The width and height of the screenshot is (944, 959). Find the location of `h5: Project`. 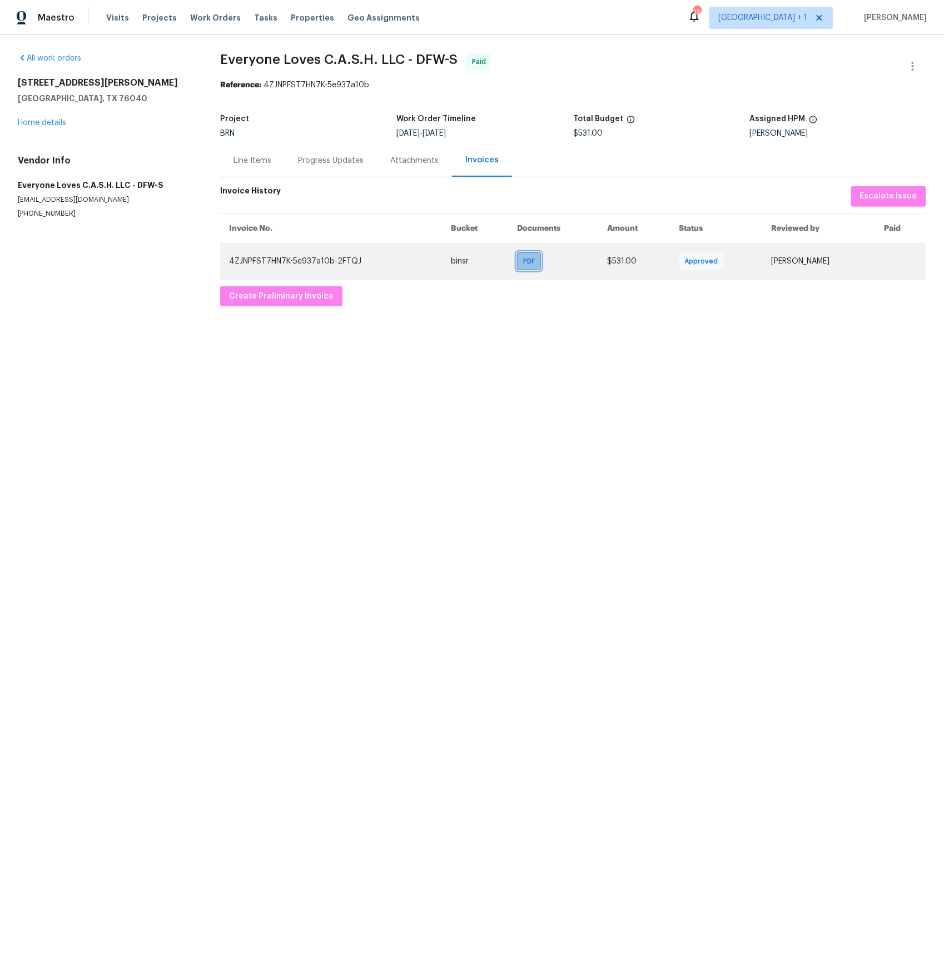

h5: Project is located at coordinates (235, 119).